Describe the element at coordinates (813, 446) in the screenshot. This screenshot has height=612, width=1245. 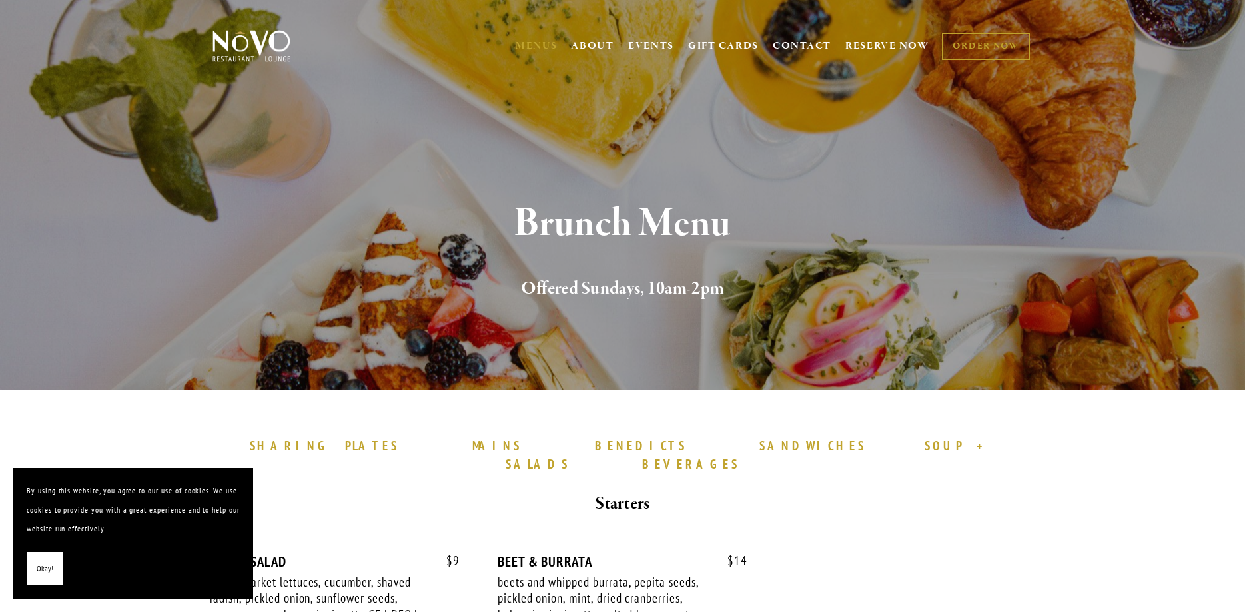
I see `strong: SANDWICHES` at that location.